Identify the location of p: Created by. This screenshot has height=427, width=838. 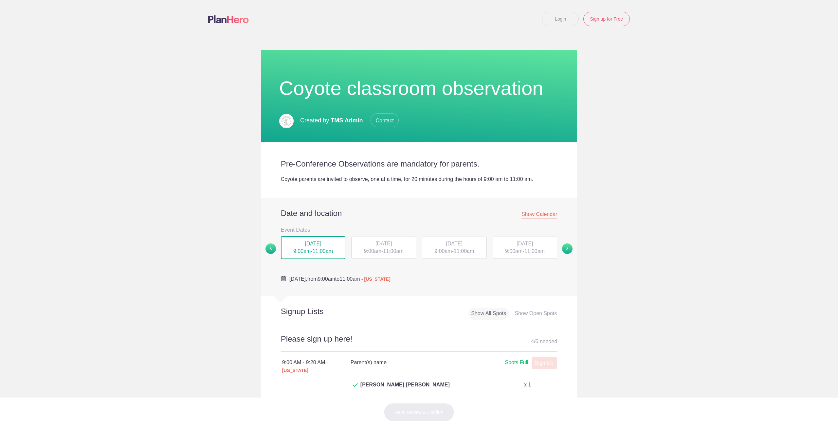
(349, 120).